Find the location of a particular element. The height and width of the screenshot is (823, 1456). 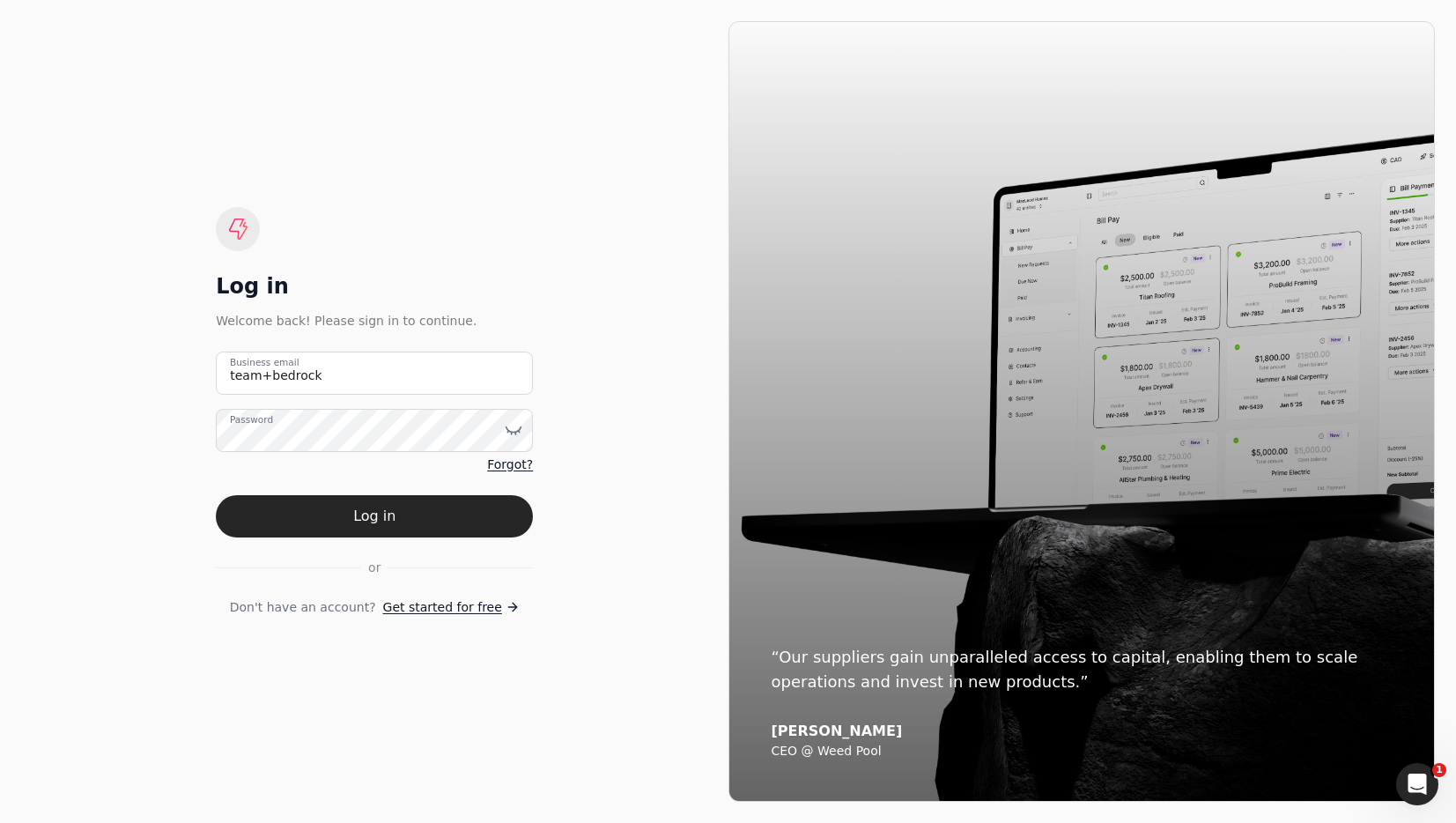

span: Don't have an account? is located at coordinates (303, 607).